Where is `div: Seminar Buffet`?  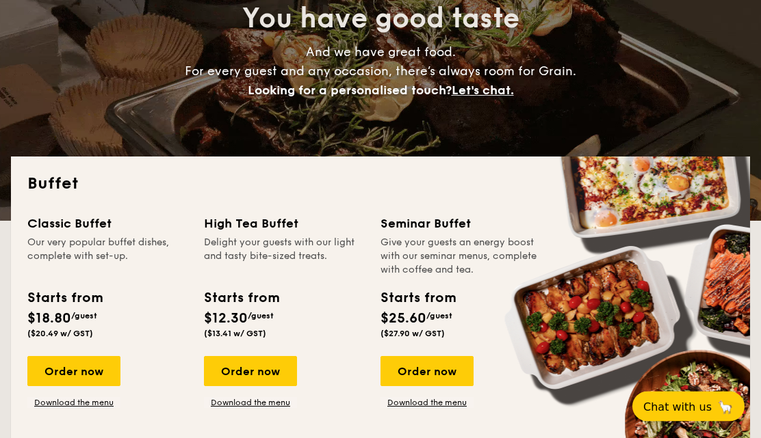
div: Seminar Buffet is located at coordinates (460, 224).